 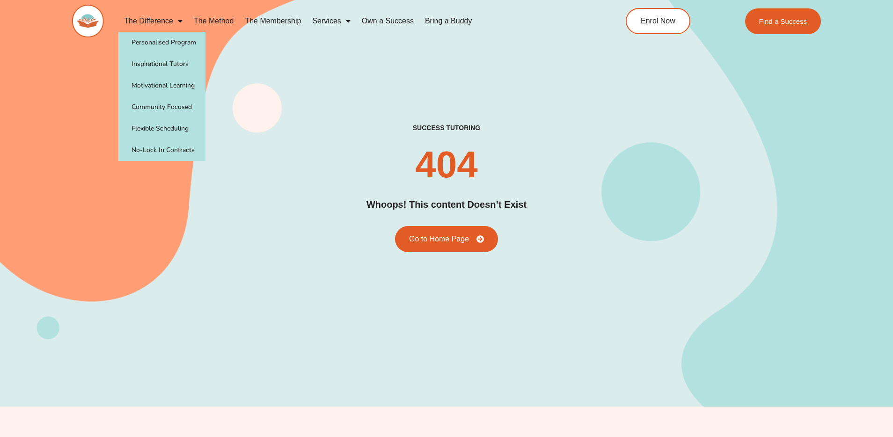 I want to click on h2: Whoops! This content Doesn’t Exist, so click(x=447, y=205).